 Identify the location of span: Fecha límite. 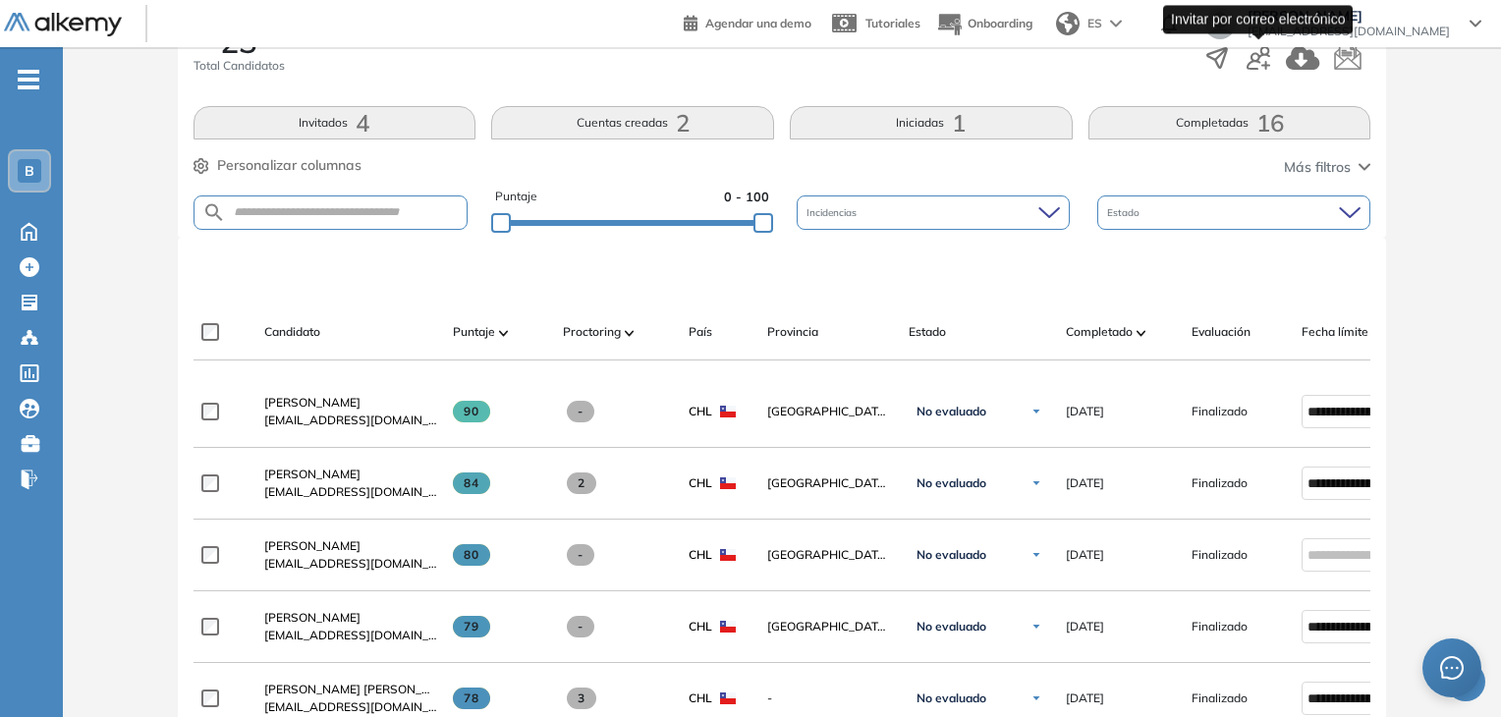
(1335, 332).